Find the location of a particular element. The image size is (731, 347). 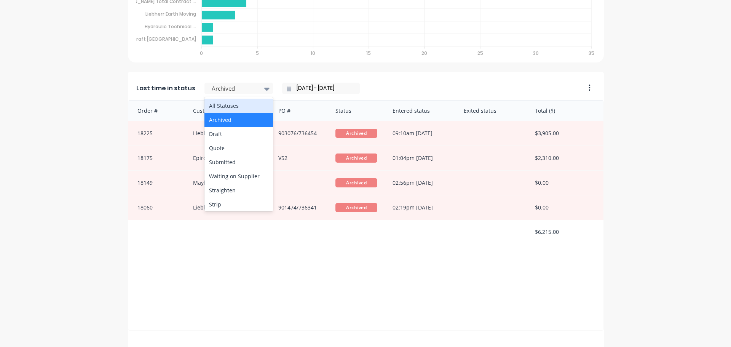

div: 18149 is located at coordinates (157, 183).